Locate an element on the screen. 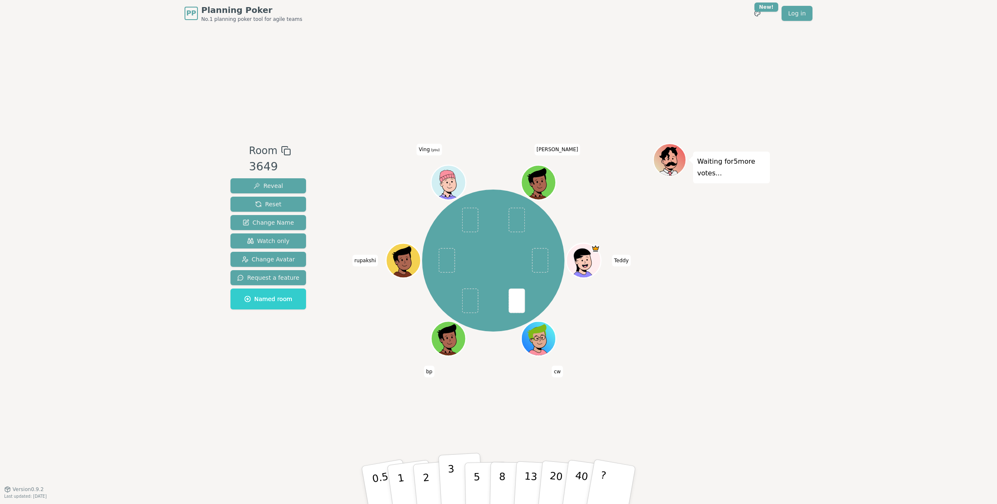  span: PP is located at coordinates (191, 13).